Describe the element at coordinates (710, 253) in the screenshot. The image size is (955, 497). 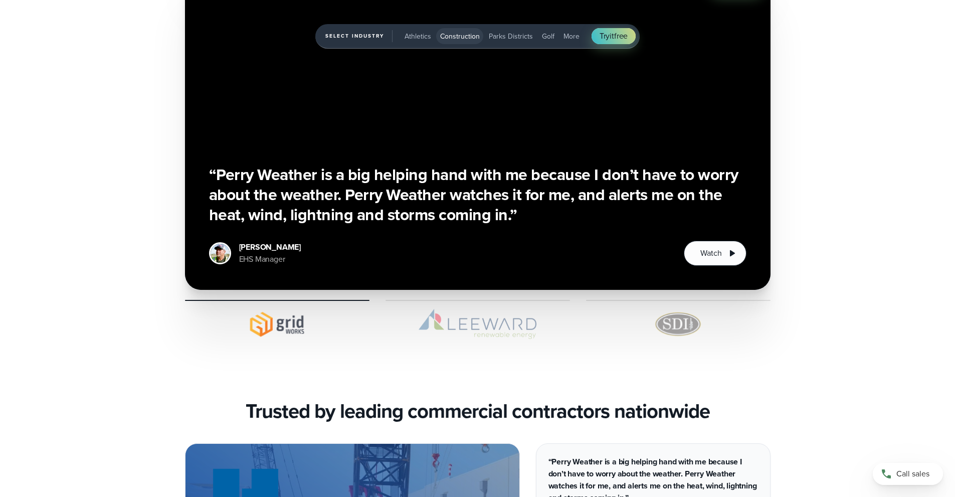
I see `span: Watch` at that location.